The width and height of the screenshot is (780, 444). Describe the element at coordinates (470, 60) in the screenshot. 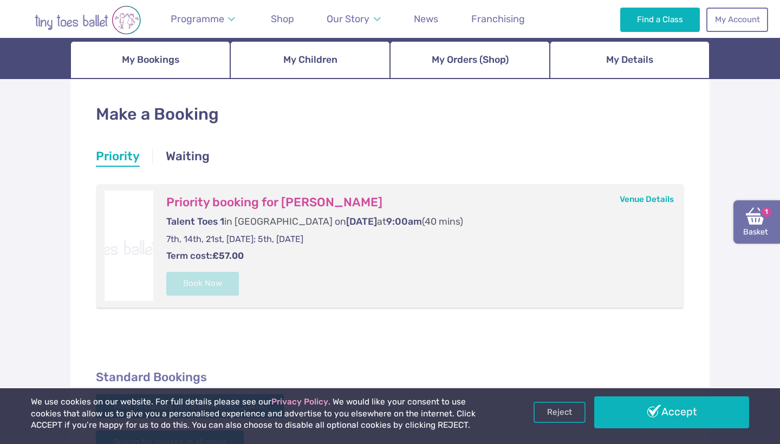

I see `a: My Orders (Shop)` at that location.